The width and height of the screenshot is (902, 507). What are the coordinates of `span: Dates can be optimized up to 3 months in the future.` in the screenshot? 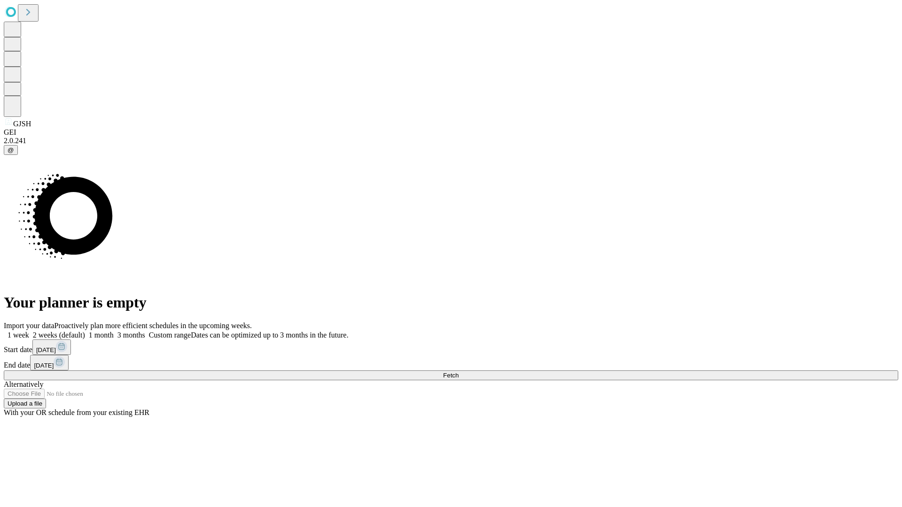 It's located at (269, 335).